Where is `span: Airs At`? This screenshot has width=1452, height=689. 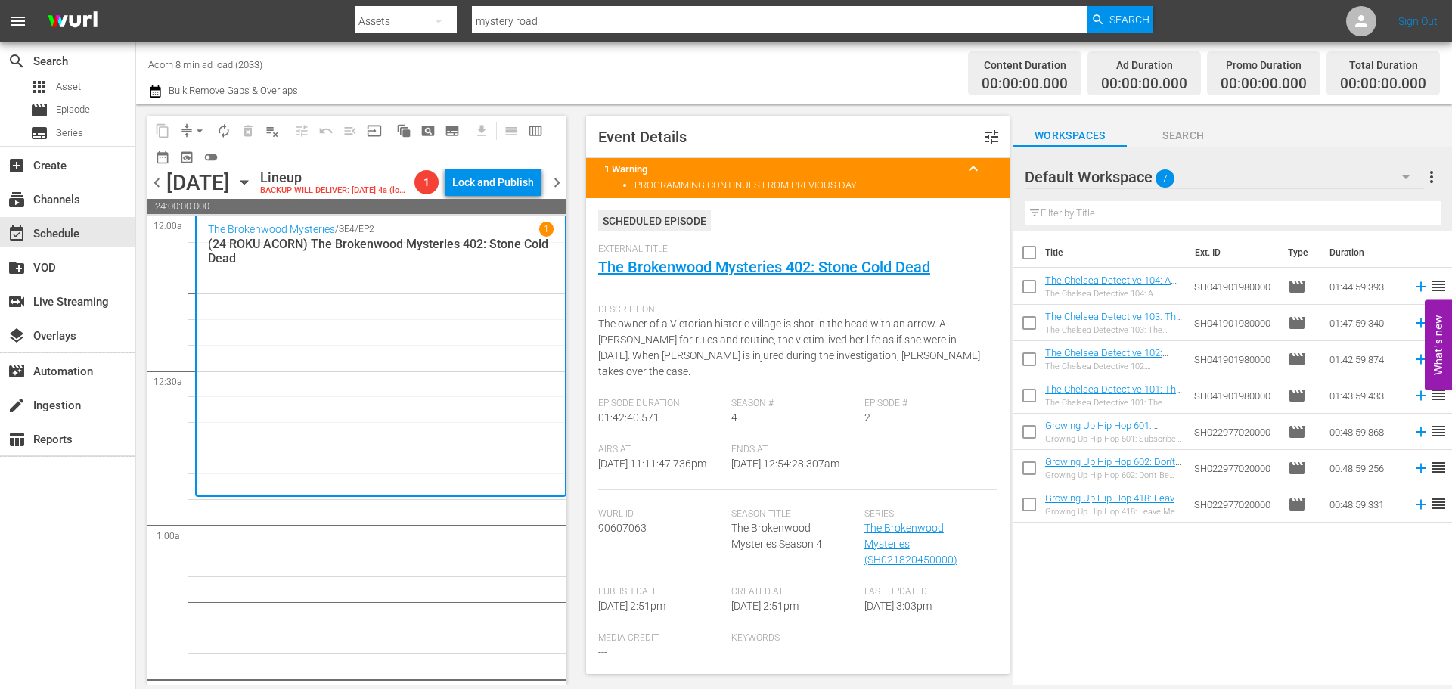 span: Airs At is located at coordinates (661, 450).